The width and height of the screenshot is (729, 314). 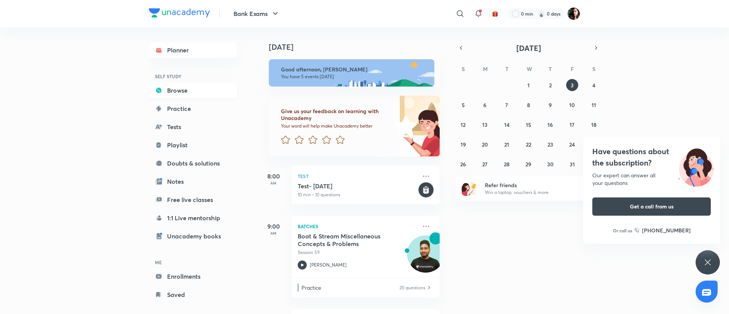 I want to click on a: Playlist, so click(x=193, y=145).